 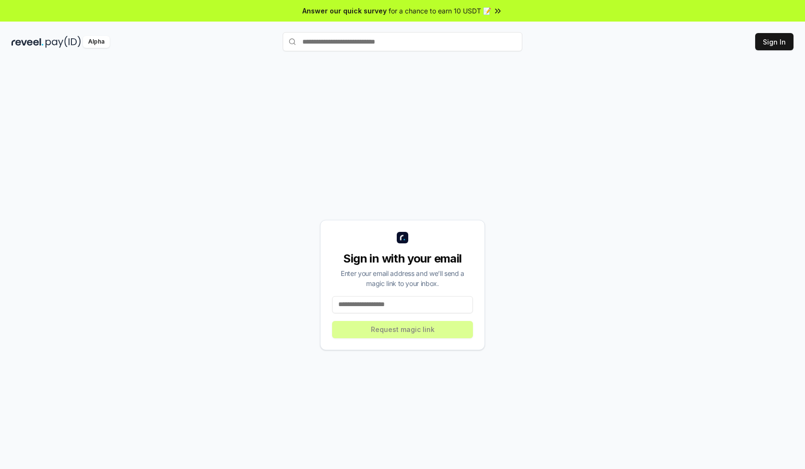 What do you see at coordinates (403, 278) in the screenshot?
I see `div: Enter your email address and we’ll send a magic link to your inbox.` at bounding box center [403, 278].